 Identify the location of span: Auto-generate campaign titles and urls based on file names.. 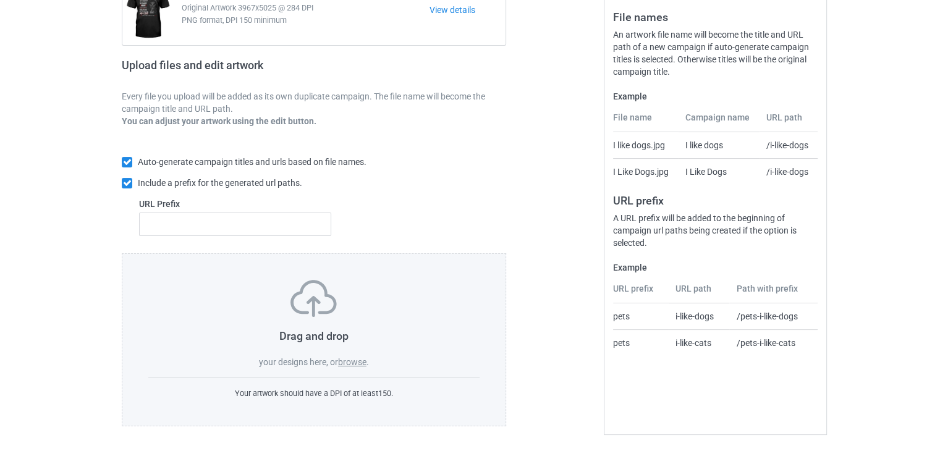
(252, 162).